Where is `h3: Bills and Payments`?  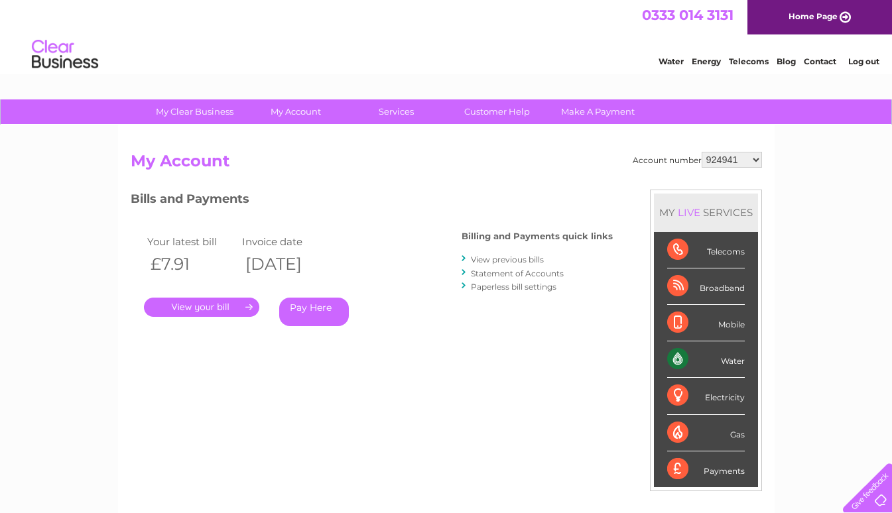 h3: Bills and Payments is located at coordinates (371, 201).